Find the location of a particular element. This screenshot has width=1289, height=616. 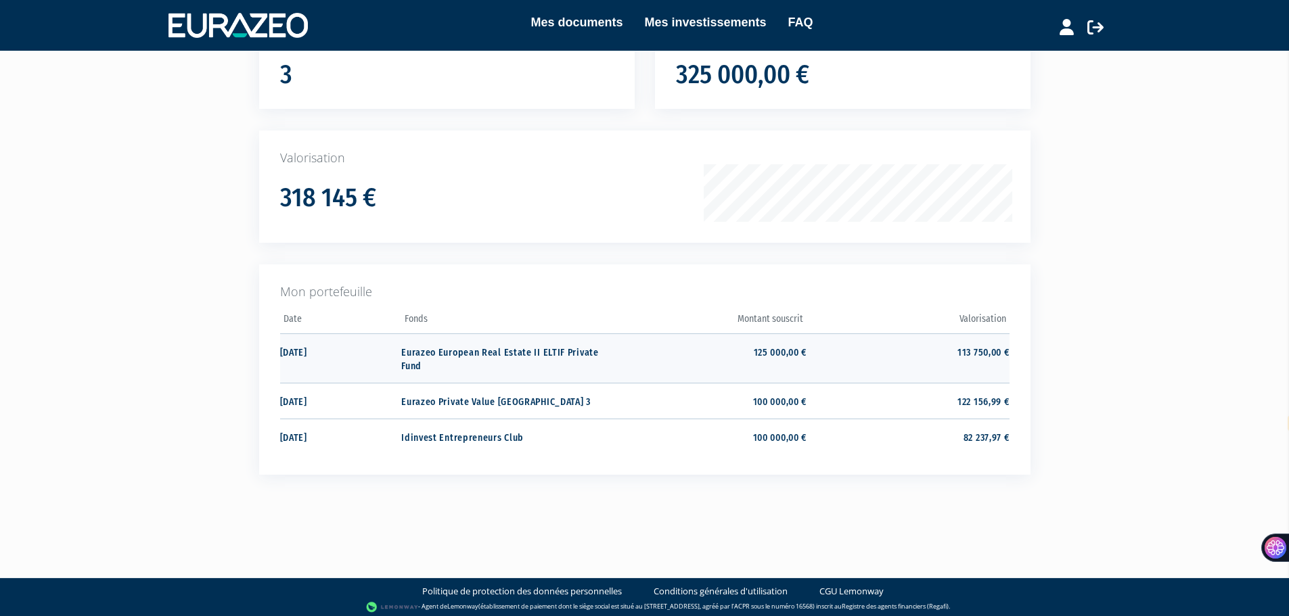

th: Montant souscrit is located at coordinates (705, 321).